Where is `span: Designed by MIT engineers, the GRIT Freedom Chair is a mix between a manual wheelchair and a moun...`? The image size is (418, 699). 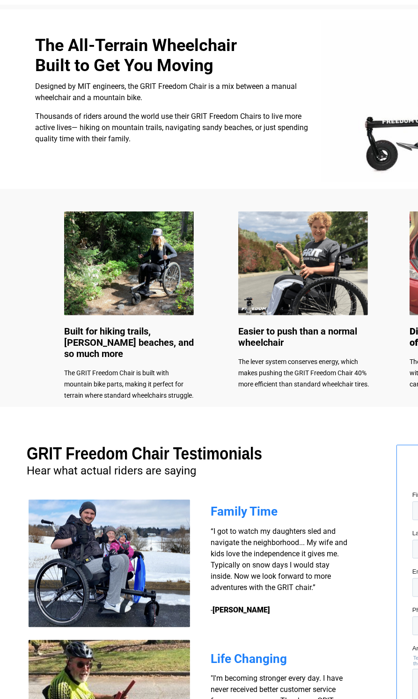 span: Designed by MIT engineers, the GRIT Freedom Chair is a mix between a manual wheelchair and a moun... is located at coordinates (166, 92).